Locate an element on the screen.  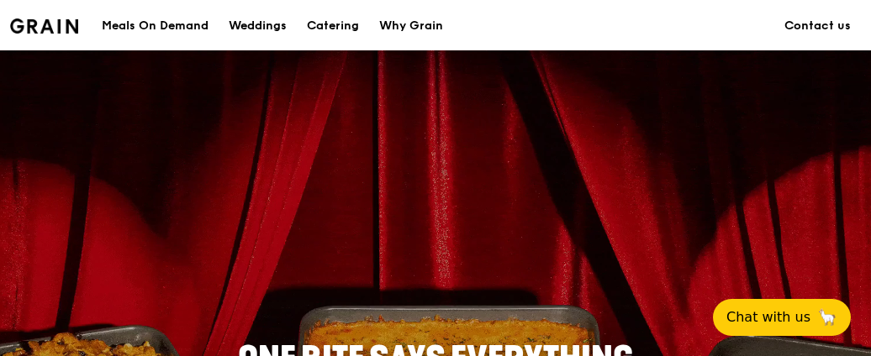
a: Weddings is located at coordinates (257, 26).